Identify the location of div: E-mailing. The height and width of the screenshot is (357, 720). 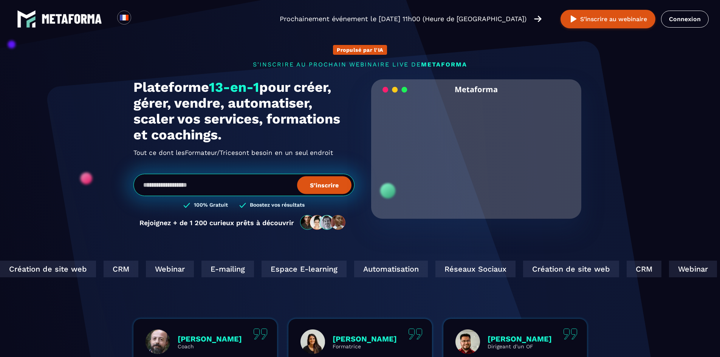
(227, 269).